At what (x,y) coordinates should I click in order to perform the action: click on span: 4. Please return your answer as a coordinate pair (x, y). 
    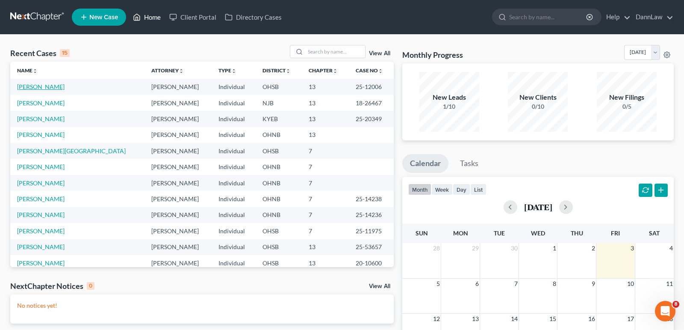
    Looking at the image, I should click on (671, 248).